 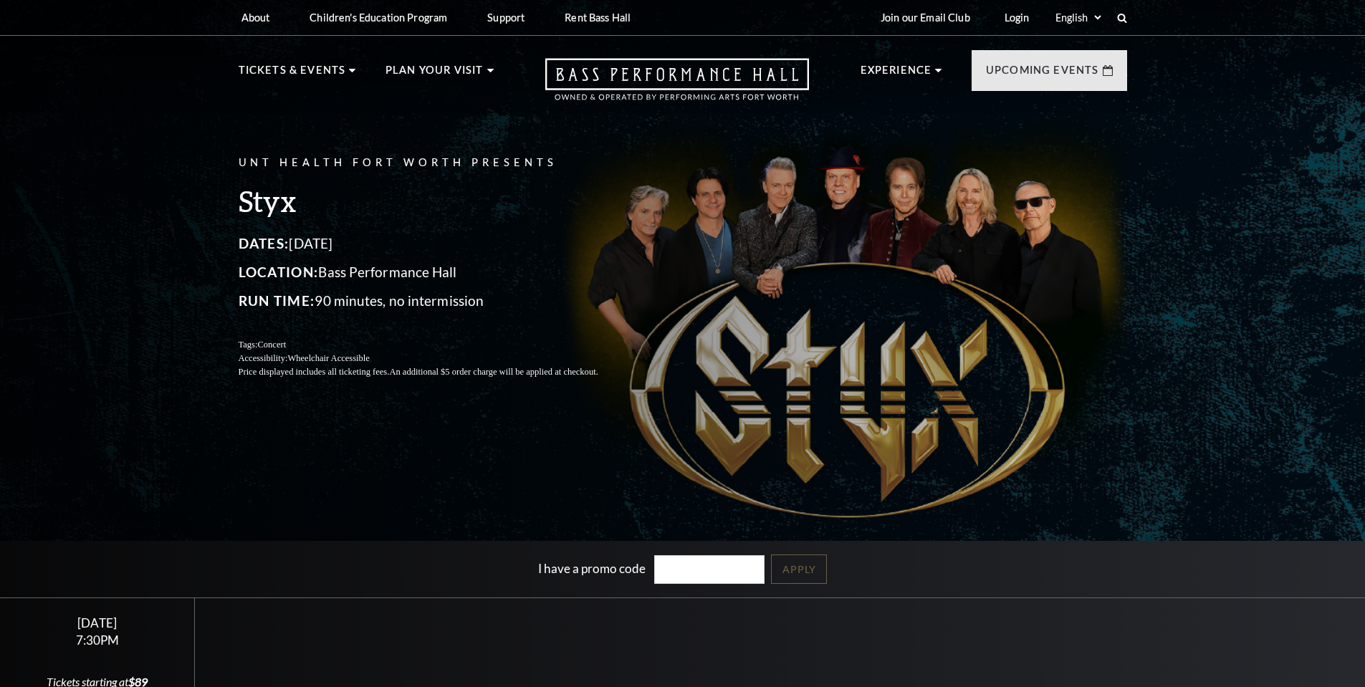 I want to click on p: Upcoming Events, so click(x=1042, y=75).